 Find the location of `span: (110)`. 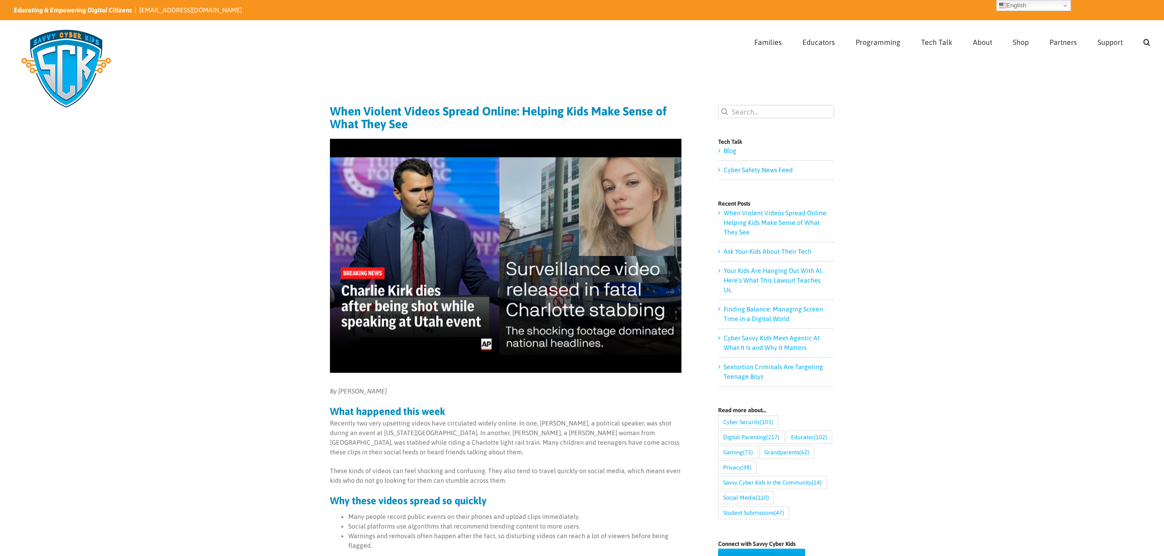

span: (110) is located at coordinates (762, 498).